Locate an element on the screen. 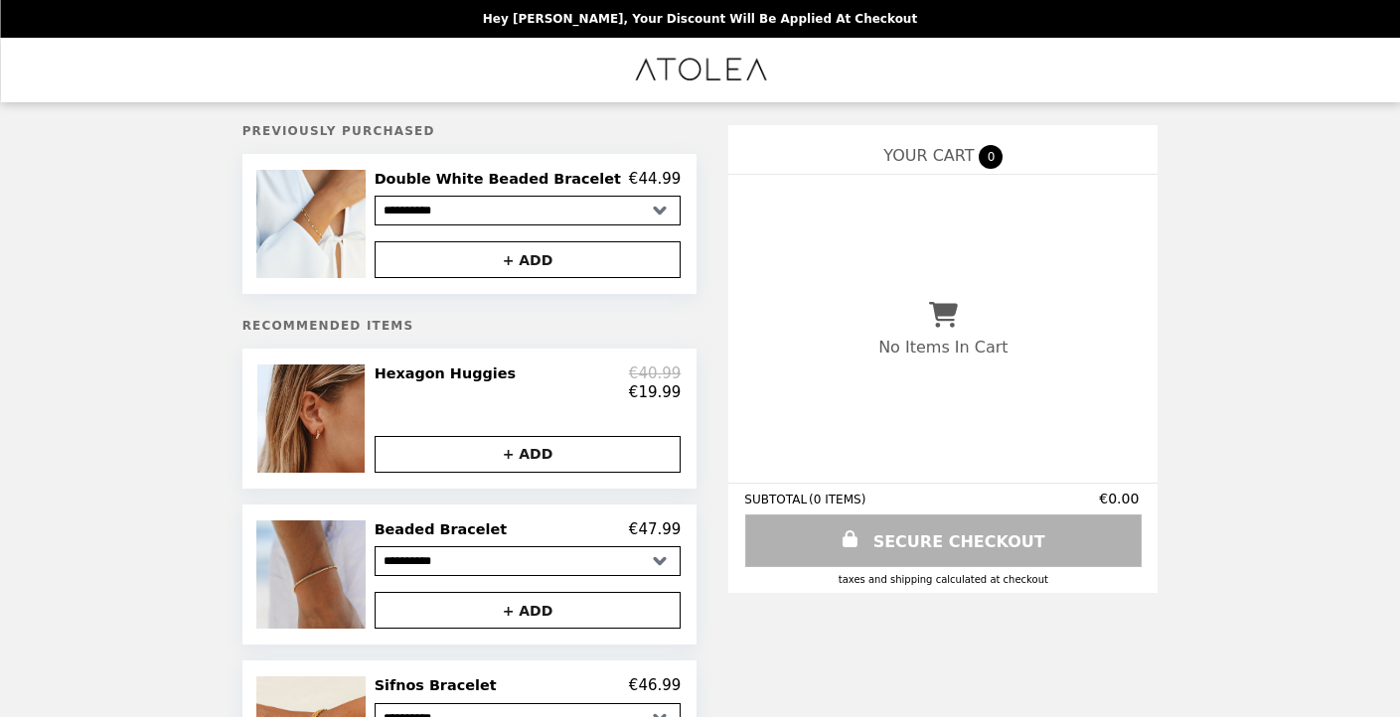 The width and height of the screenshot is (1400, 717). h5: Recommended Items is located at coordinates (470, 326).